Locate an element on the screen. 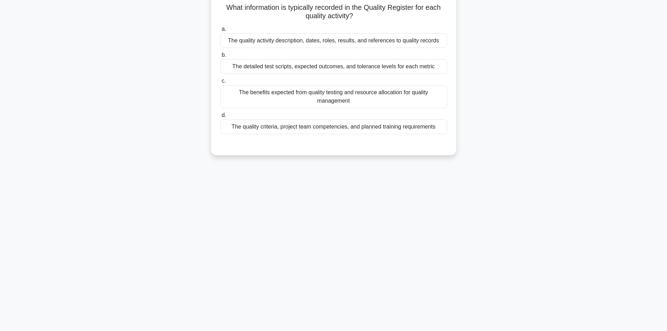  span: b. is located at coordinates (224, 55).